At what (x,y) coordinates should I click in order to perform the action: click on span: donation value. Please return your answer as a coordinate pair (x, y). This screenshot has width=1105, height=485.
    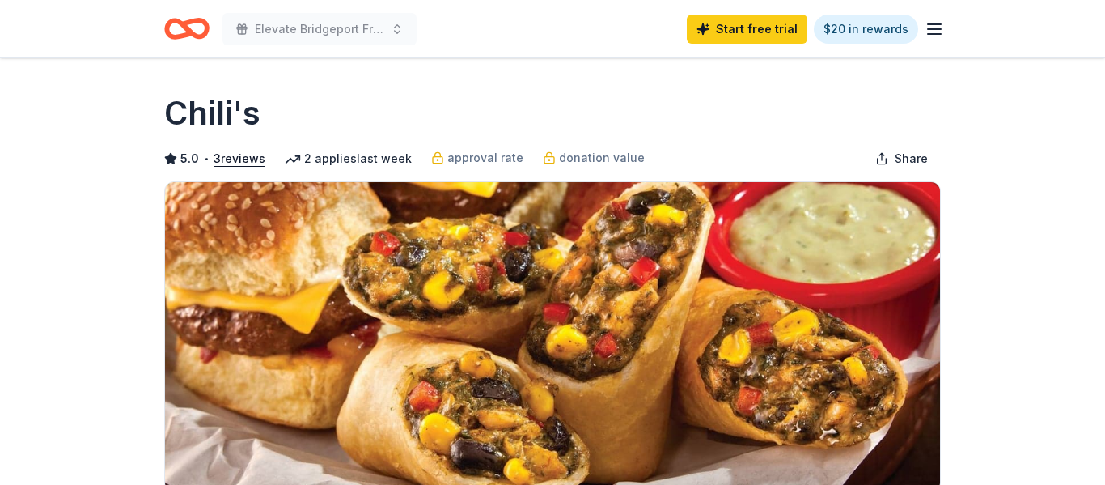
    Looking at the image, I should click on (602, 158).